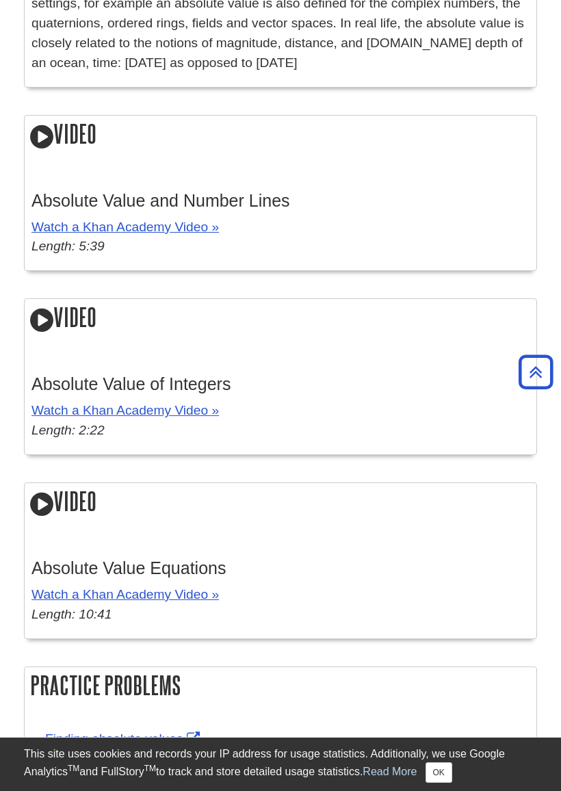 Image resolution: width=561 pixels, height=791 pixels. I want to click on h3: Absolute Value of Integers, so click(281, 384).